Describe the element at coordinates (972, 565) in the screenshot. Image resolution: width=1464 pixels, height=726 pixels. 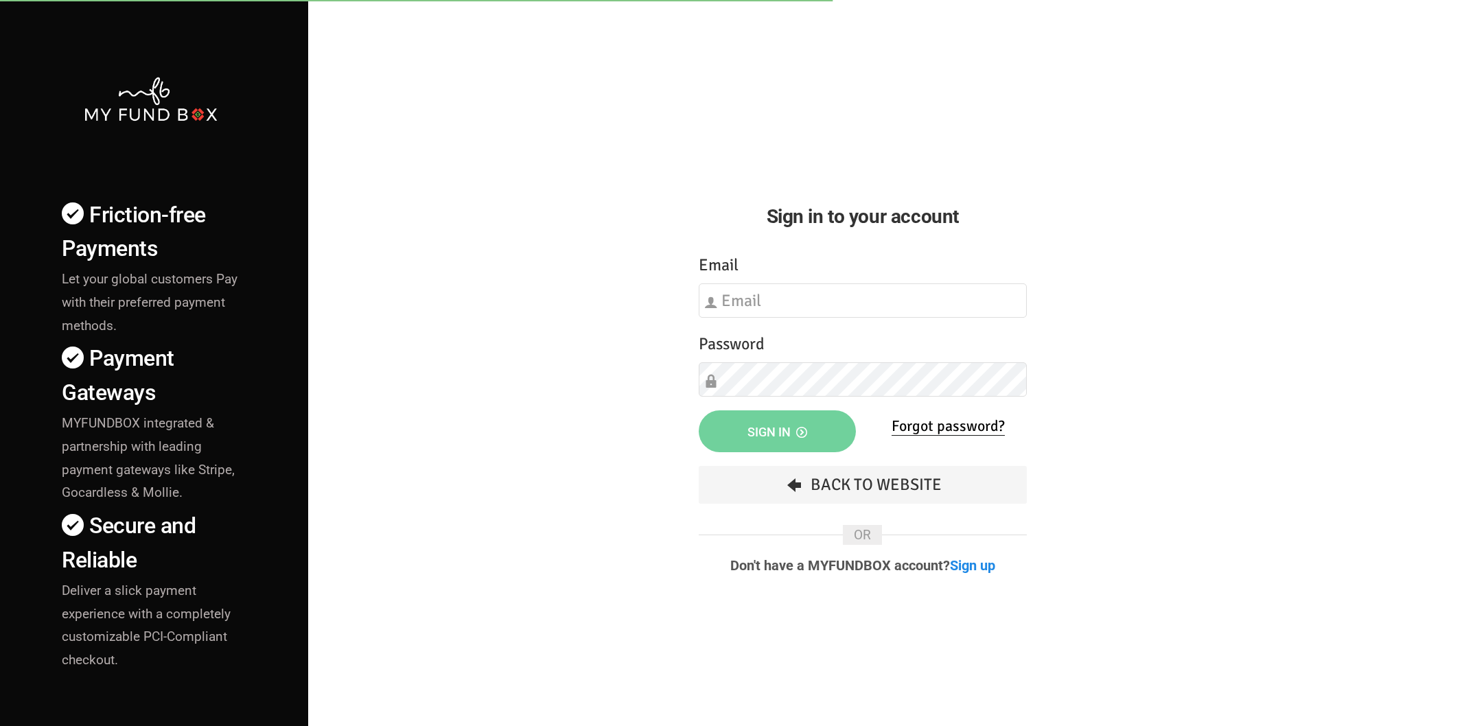
I see `a: Sign up` at that location.